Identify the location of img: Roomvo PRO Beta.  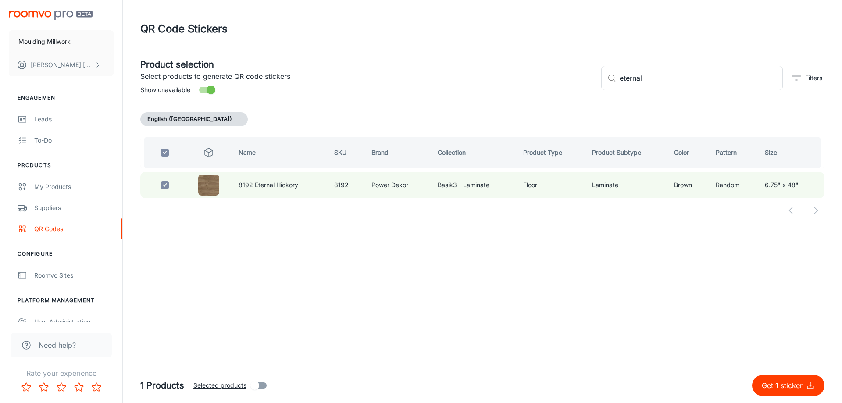
(50, 15).